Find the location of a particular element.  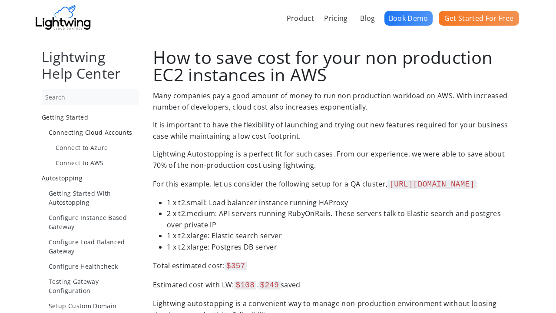

a: Product is located at coordinates (300, 18).